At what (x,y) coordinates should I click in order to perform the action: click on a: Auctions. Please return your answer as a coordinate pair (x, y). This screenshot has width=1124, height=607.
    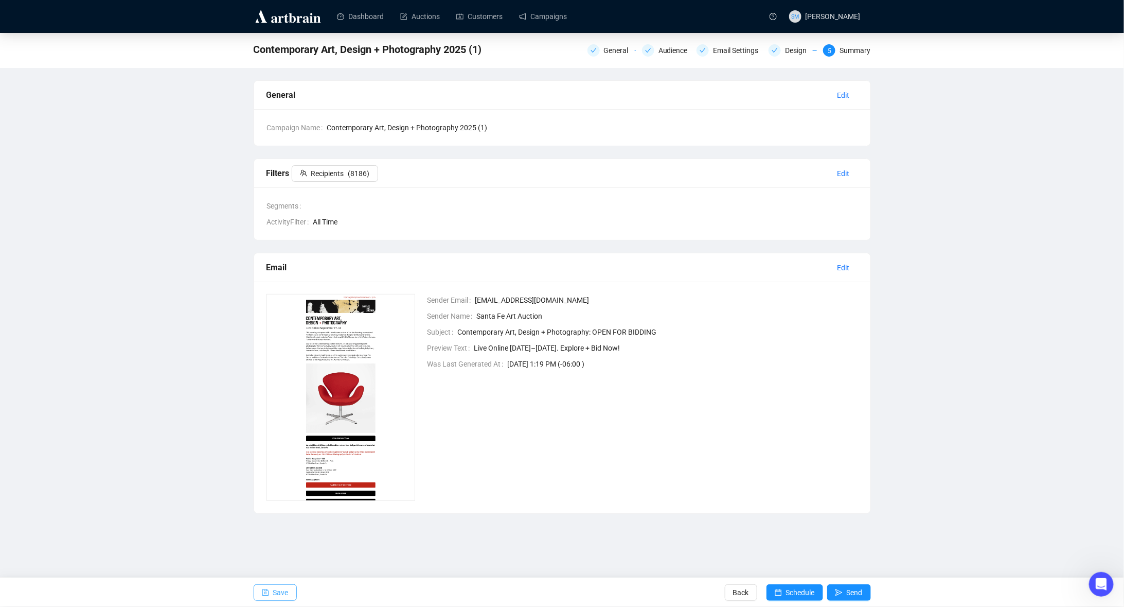
    Looking at the image, I should click on (420, 16).